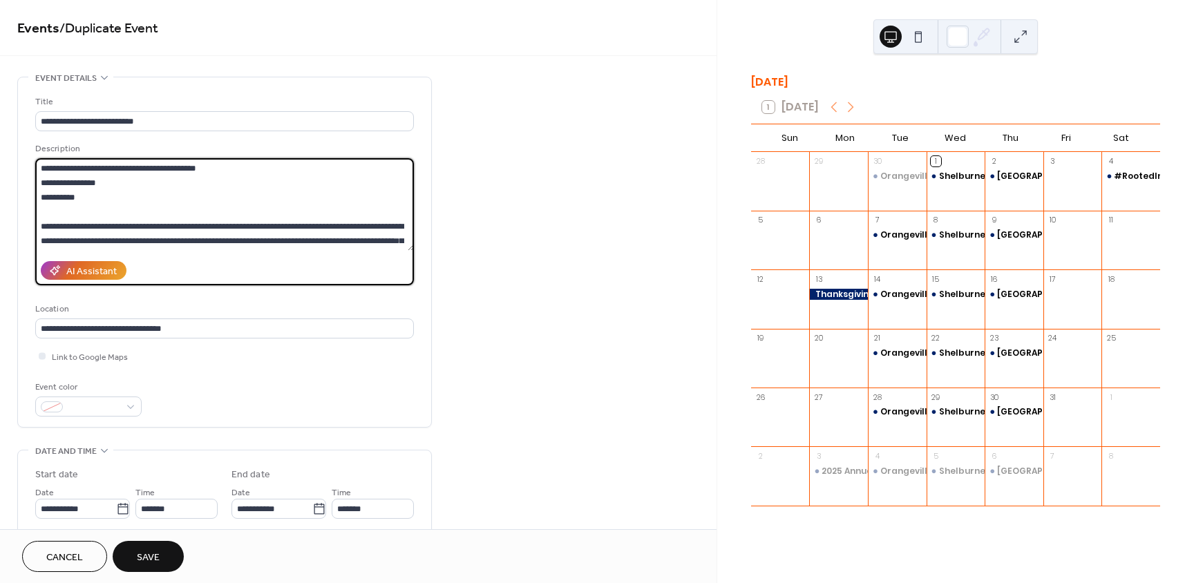  I want to click on button: Save, so click(148, 556).